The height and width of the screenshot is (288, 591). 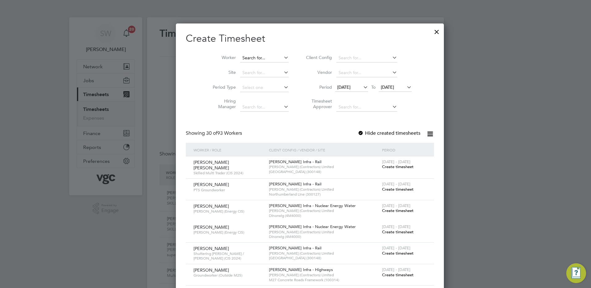 I want to click on label: Worker, so click(x=222, y=57).